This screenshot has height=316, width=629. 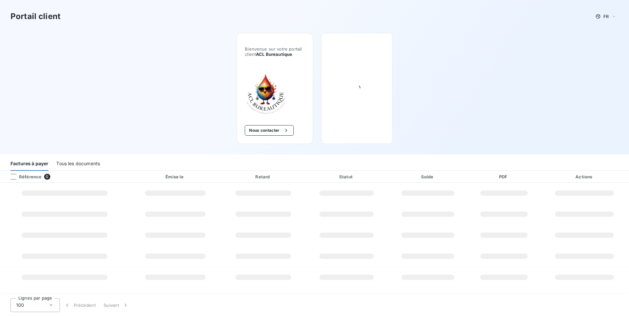 What do you see at coordinates (274, 52) in the screenshot?
I see `span: Bienvenue sur votre portail client .` at bounding box center [274, 52].